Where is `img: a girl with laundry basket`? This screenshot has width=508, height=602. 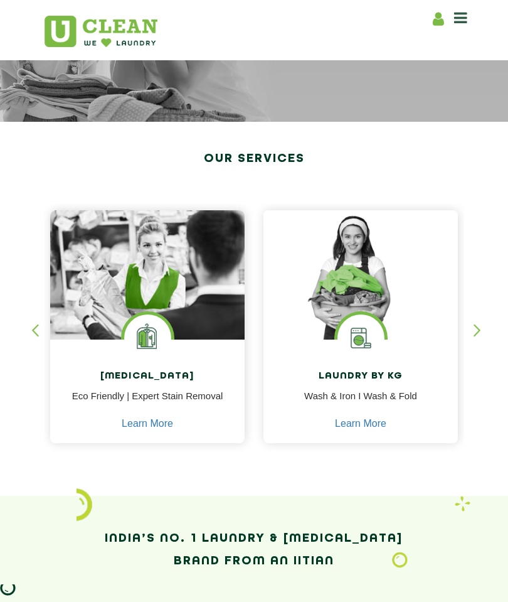
img: a girl with laundry basket is located at coordinates (361, 275).